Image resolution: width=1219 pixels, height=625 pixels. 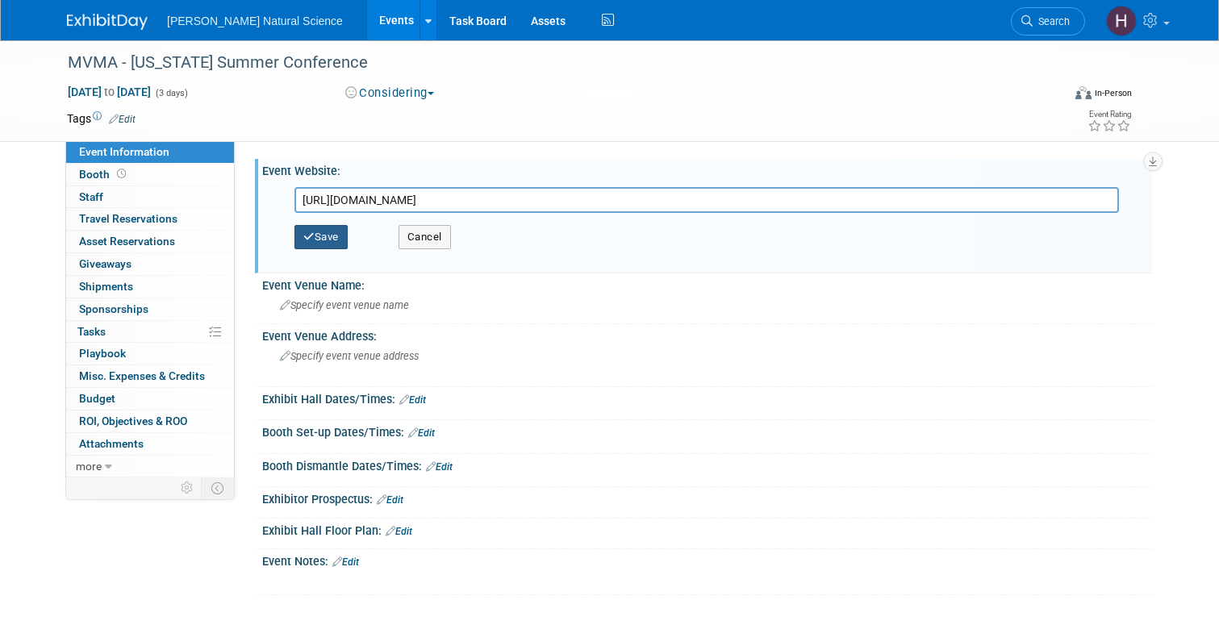 I want to click on button: Save, so click(x=321, y=237).